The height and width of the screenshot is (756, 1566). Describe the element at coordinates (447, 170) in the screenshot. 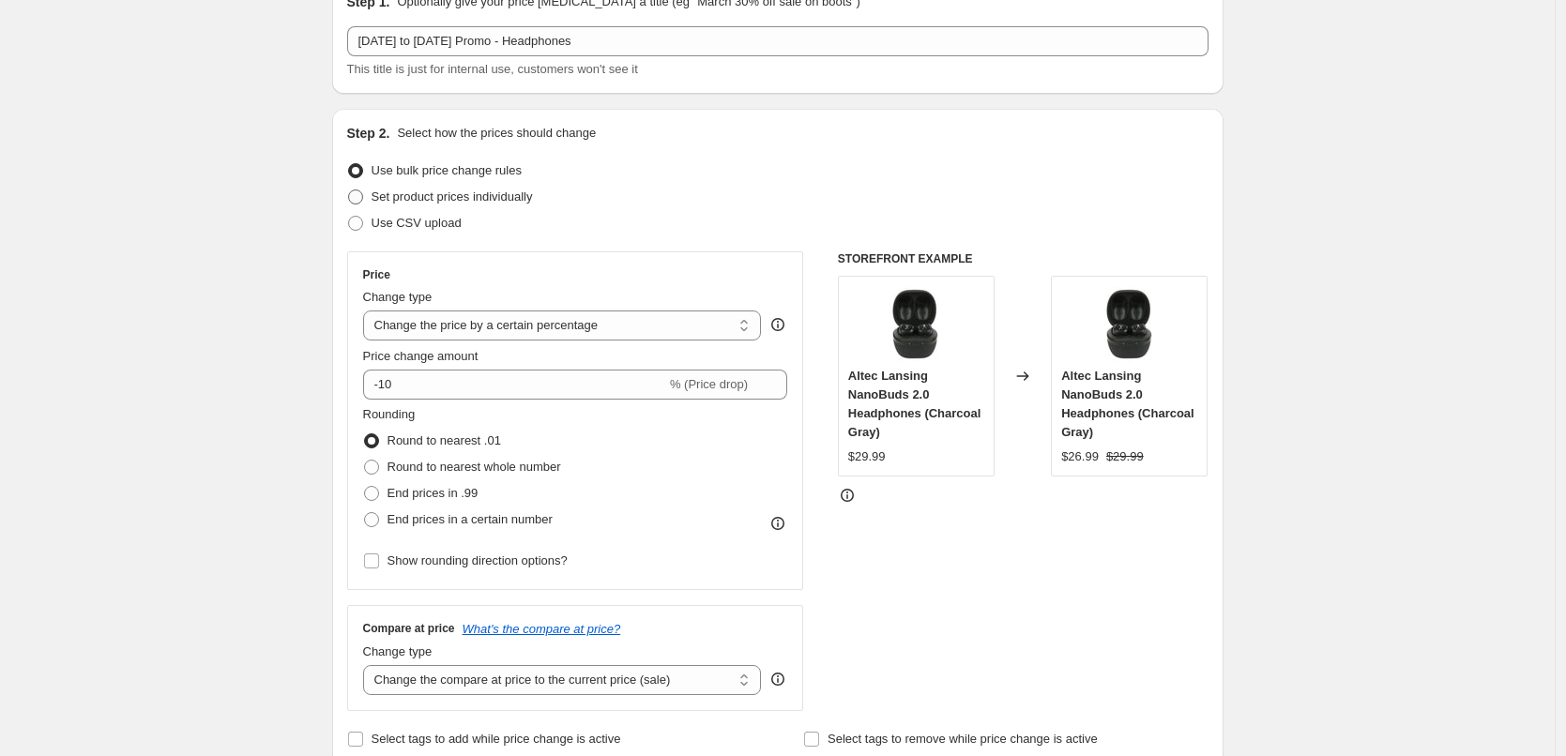

I see `span: Use bulk price change rules` at that location.